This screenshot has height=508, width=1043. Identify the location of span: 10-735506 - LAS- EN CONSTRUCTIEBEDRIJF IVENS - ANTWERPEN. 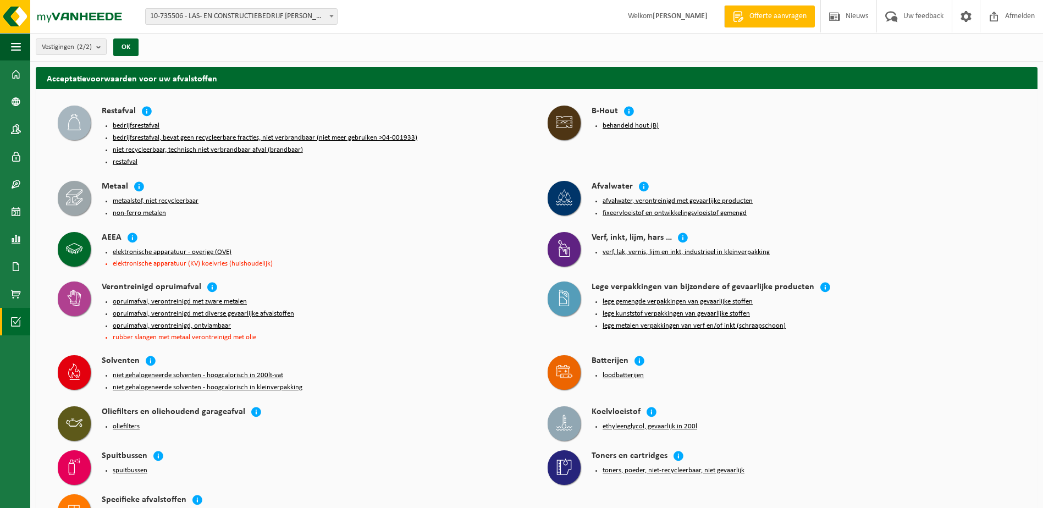
(241, 16).